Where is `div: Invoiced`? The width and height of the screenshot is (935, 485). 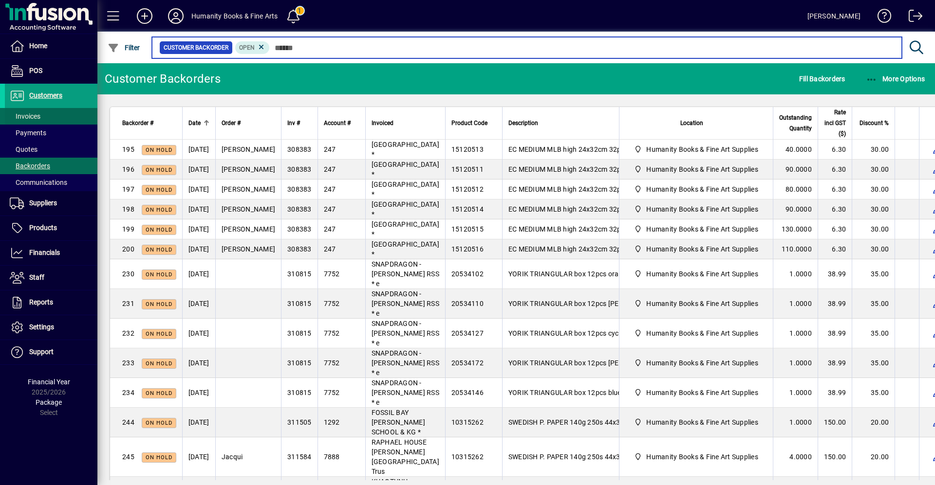 div: Invoiced is located at coordinates (405, 123).